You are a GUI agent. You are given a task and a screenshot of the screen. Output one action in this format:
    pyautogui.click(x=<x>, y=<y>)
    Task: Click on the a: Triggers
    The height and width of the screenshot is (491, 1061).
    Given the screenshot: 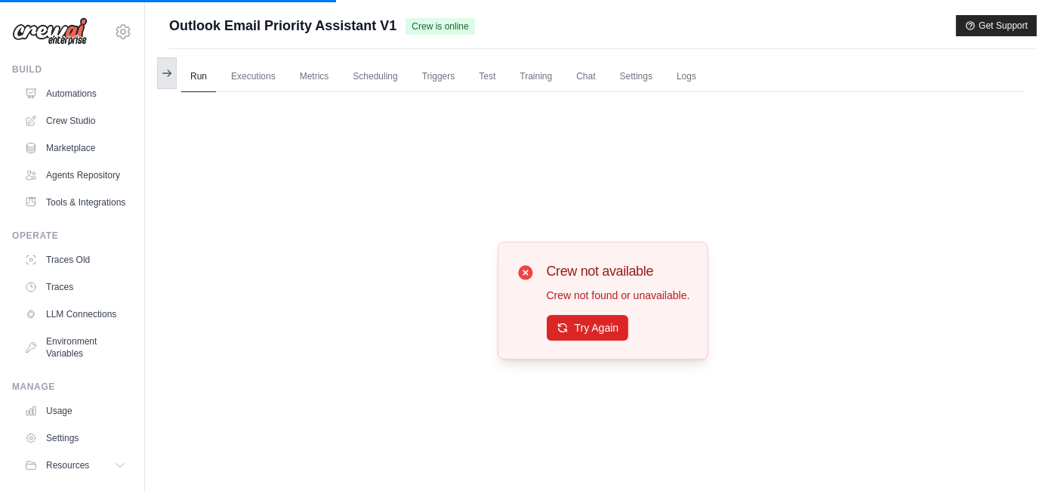 What is the action you would take?
    pyautogui.click(x=439, y=77)
    